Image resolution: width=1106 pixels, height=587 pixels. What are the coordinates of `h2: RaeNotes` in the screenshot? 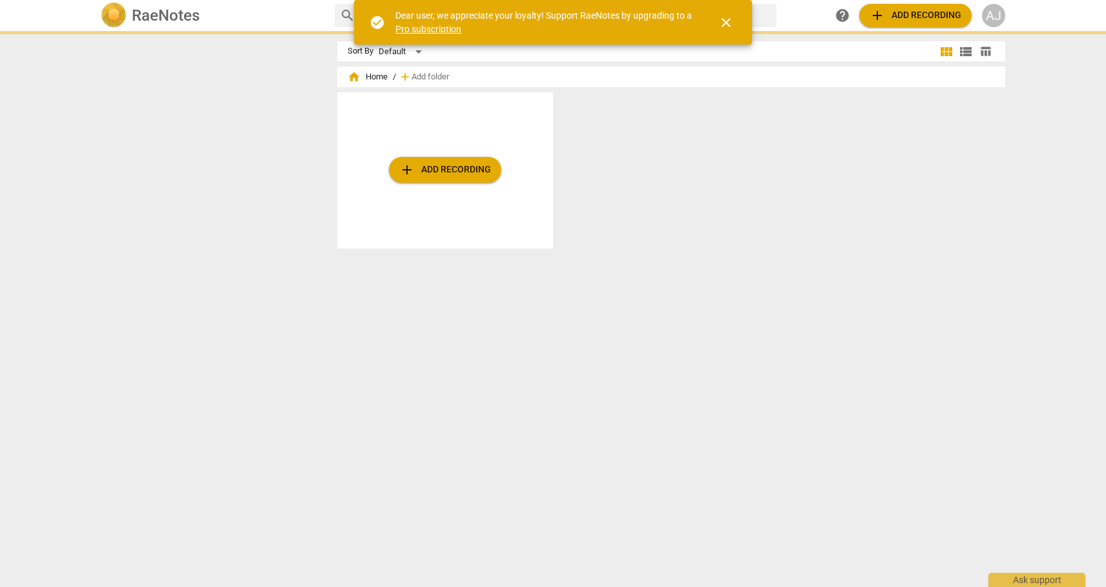 It's located at (165, 16).